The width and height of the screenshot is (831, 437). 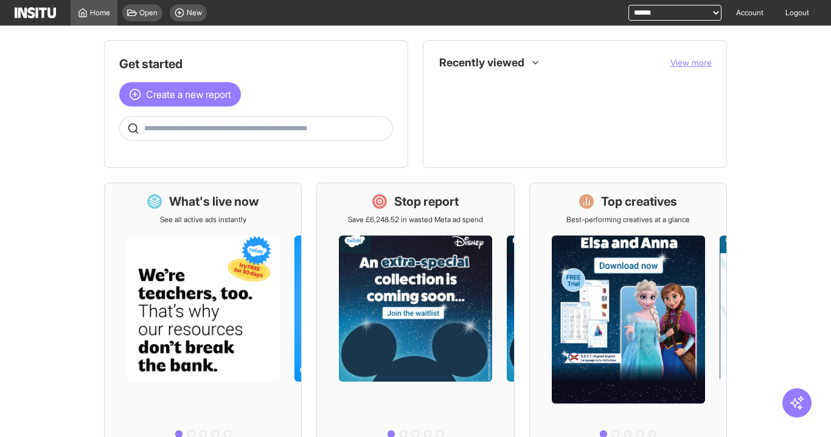 What do you see at coordinates (35, 13) in the screenshot?
I see `img: Logo` at bounding box center [35, 13].